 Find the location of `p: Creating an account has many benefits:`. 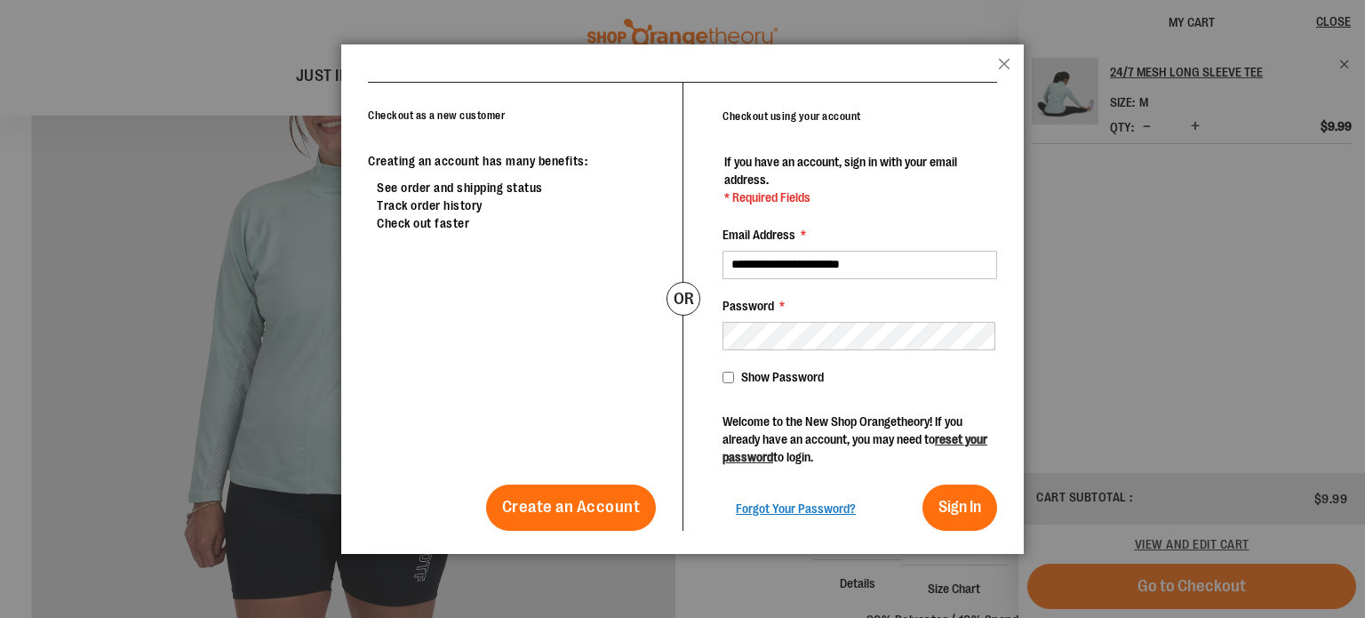

p: Creating an account has many benefits: is located at coordinates (512, 161).